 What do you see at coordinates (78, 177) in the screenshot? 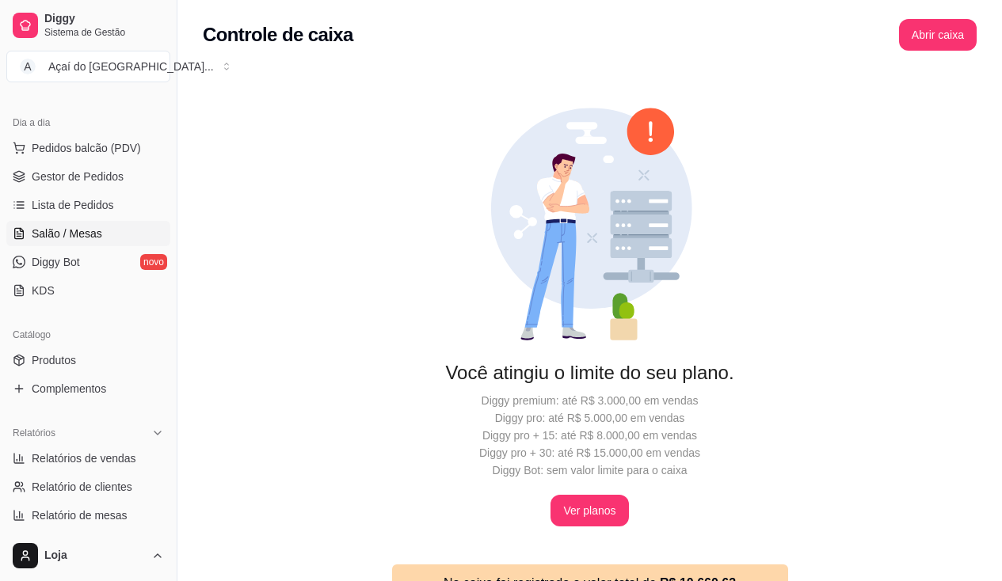
I see `span: Gestor de Pedidos` at bounding box center [78, 177].